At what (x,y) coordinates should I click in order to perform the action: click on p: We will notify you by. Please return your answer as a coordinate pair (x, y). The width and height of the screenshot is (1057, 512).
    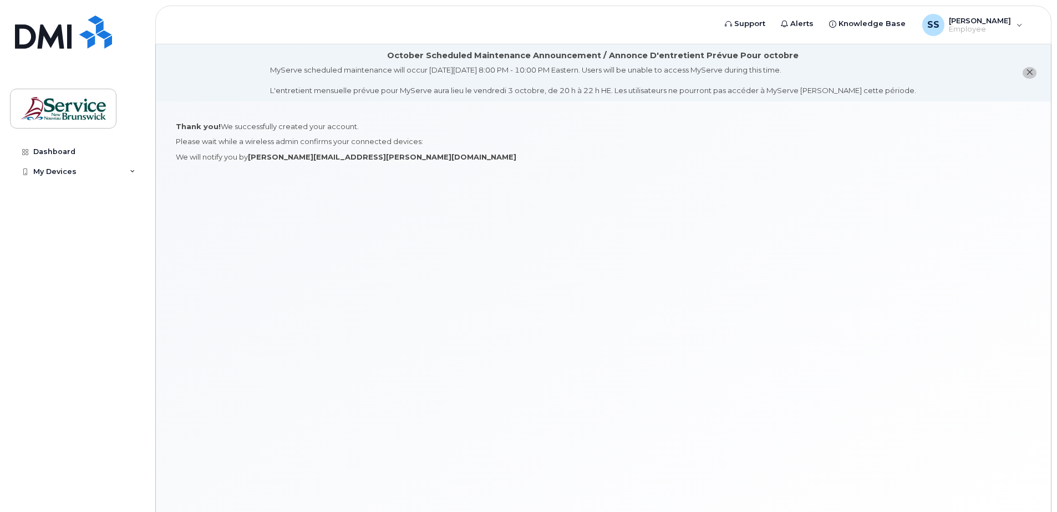
    Looking at the image, I should click on (603, 157).